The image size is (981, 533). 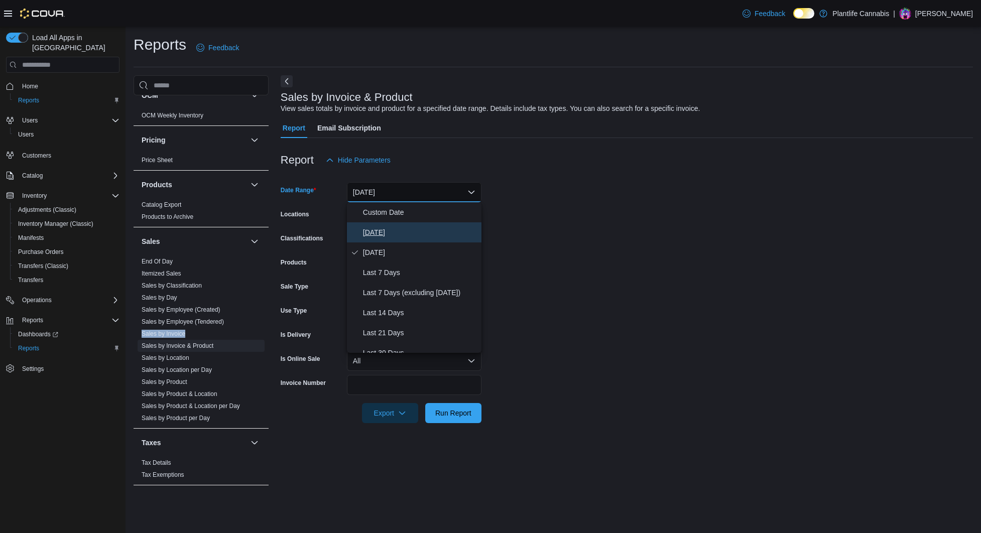 What do you see at coordinates (67, 210) in the screenshot?
I see `button: Adjustments (Classic)` at bounding box center [67, 210].